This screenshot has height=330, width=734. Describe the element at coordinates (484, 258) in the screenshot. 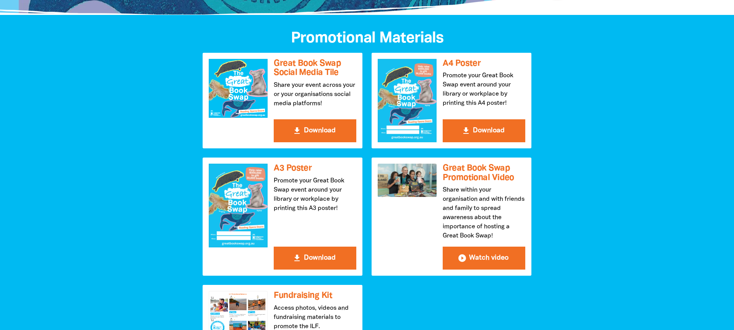

I see `button: play_circle_filled Watch video` at that location.